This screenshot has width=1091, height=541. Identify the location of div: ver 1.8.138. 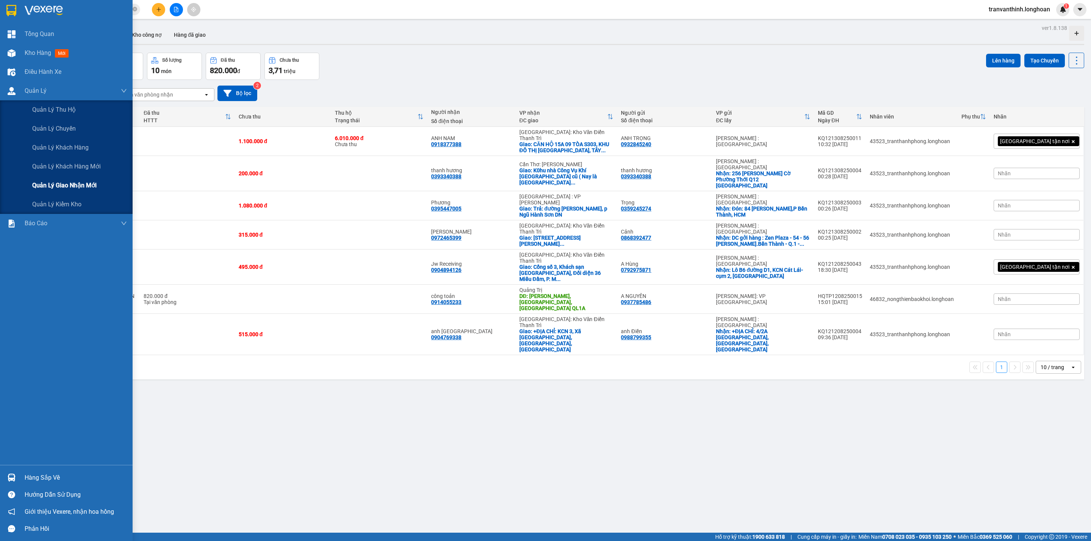
(1054, 28).